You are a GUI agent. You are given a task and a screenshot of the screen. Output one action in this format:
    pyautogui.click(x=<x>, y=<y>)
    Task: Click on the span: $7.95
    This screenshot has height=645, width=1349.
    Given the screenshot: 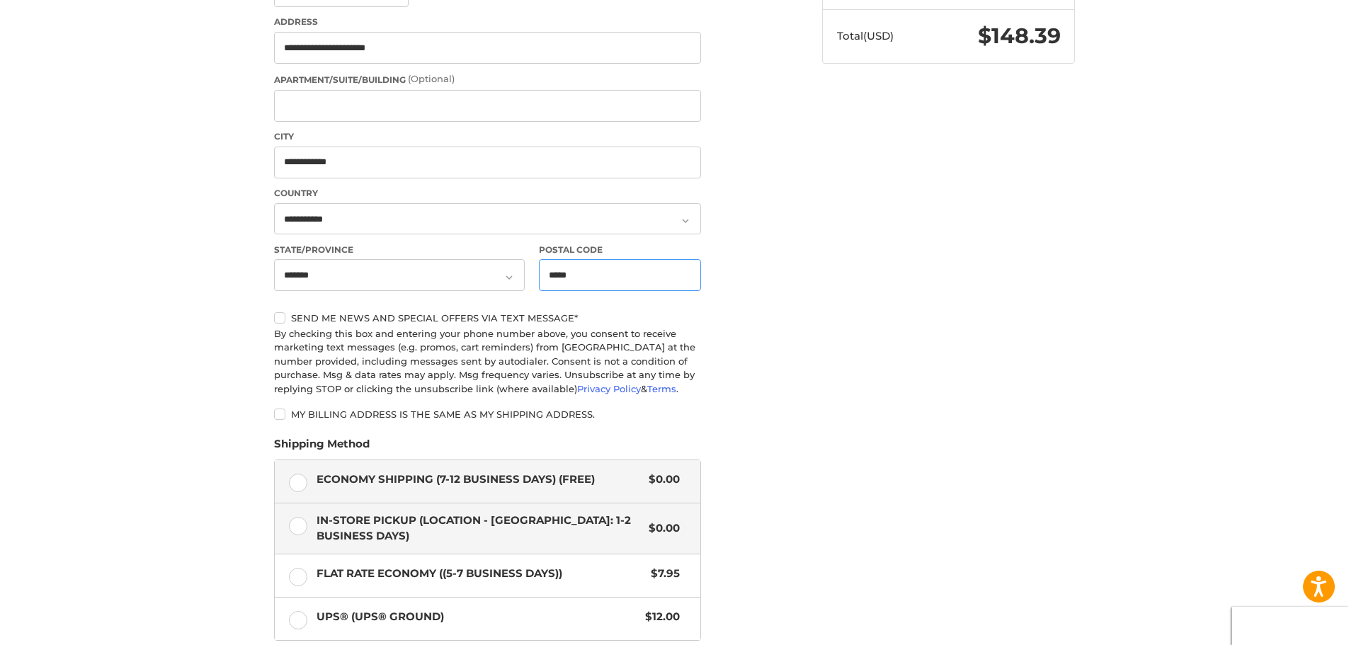 What is the action you would take?
    pyautogui.click(x=661, y=573)
    